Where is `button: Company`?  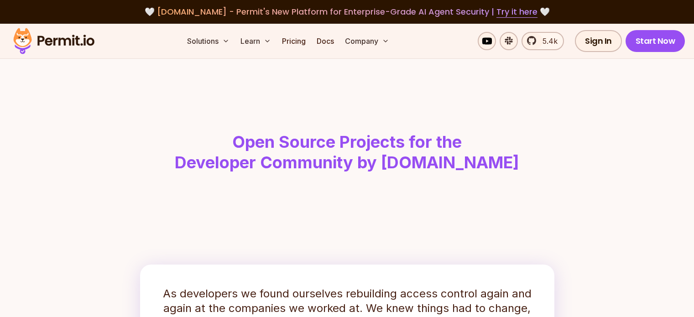 button: Company is located at coordinates (367, 41).